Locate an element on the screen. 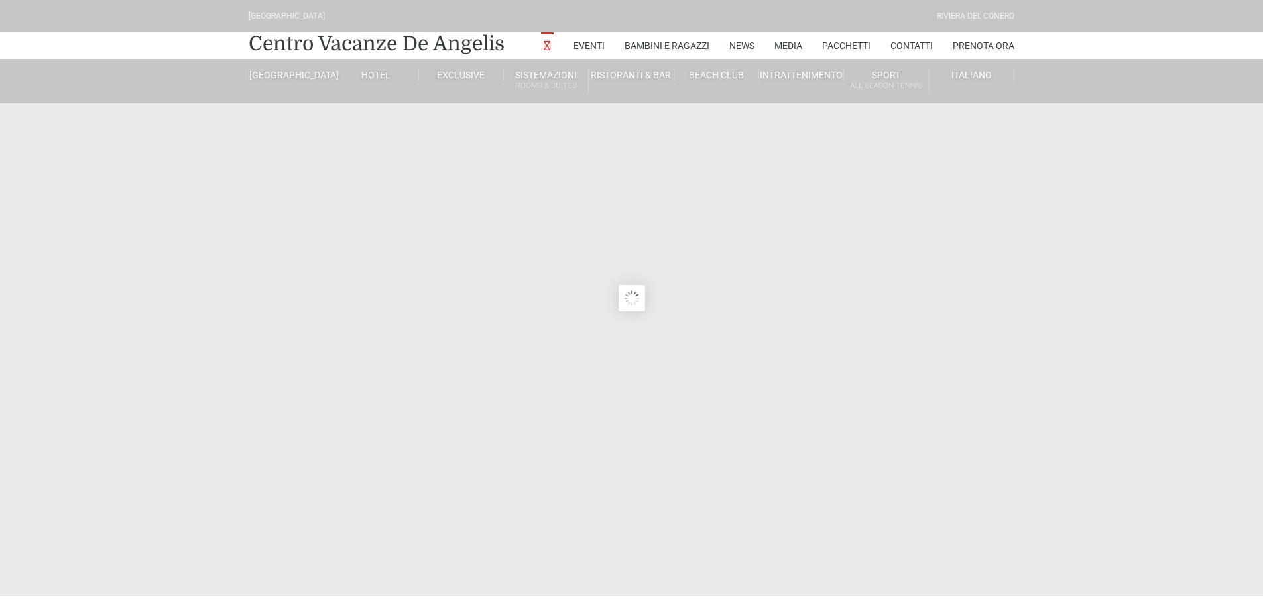 This screenshot has width=1263, height=609. a: Italiano is located at coordinates (972, 75).